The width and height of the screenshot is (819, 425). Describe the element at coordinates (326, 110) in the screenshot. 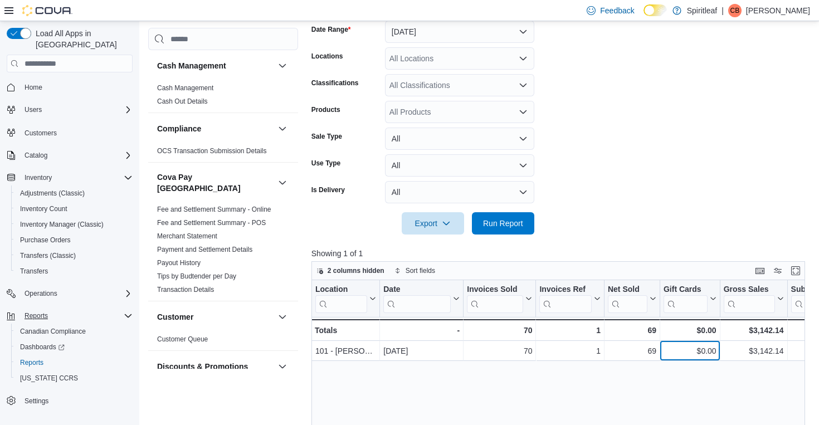

I see `label: Products` at that location.